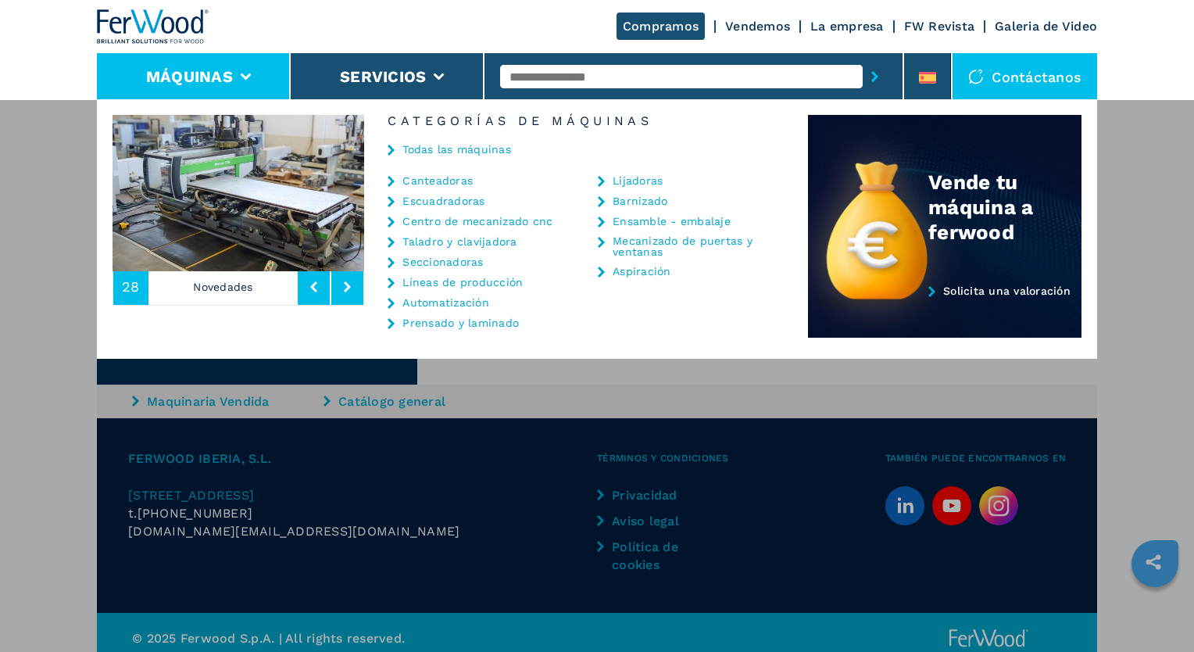 The height and width of the screenshot is (652, 1194). What do you see at coordinates (1045, 26) in the screenshot?
I see `a: Galeria de Video` at bounding box center [1045, 26].